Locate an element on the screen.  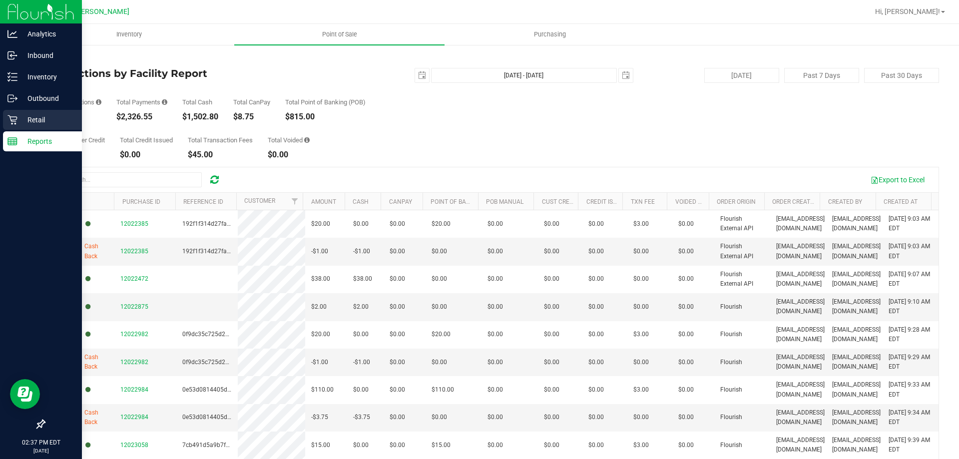
span: 192f1f314d27fa4d24259f7bd8a4b7f2 is located at coordinates (234, 251).